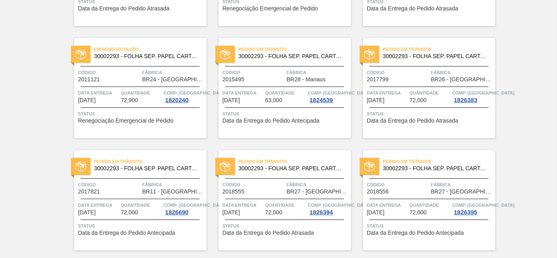  I want to click on div: 1826383, so click(465, 100).